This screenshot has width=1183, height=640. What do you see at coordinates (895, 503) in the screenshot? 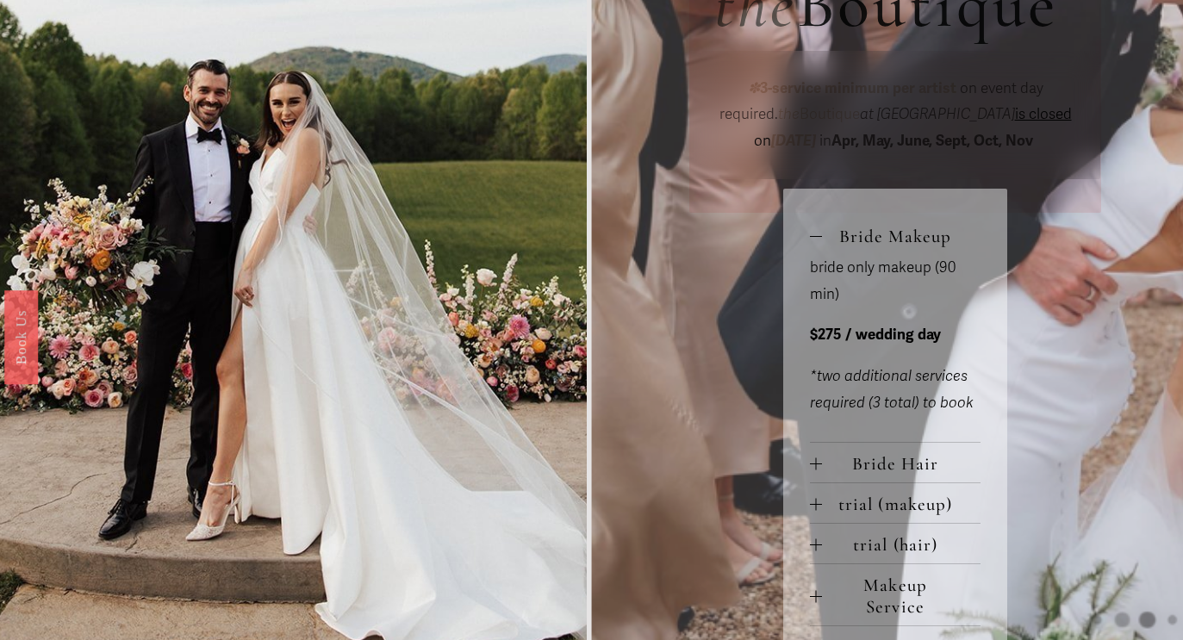
I see `button: trial (makeup)` at bounding box center [895, 503].